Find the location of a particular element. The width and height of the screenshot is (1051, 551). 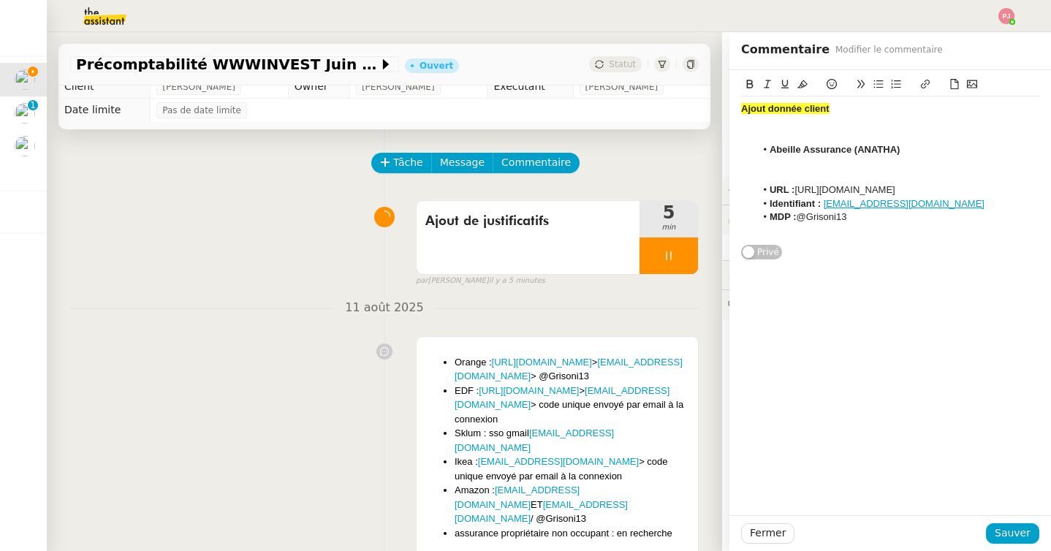

span: il y a 5 minutes is located at coordinates (517, 281).